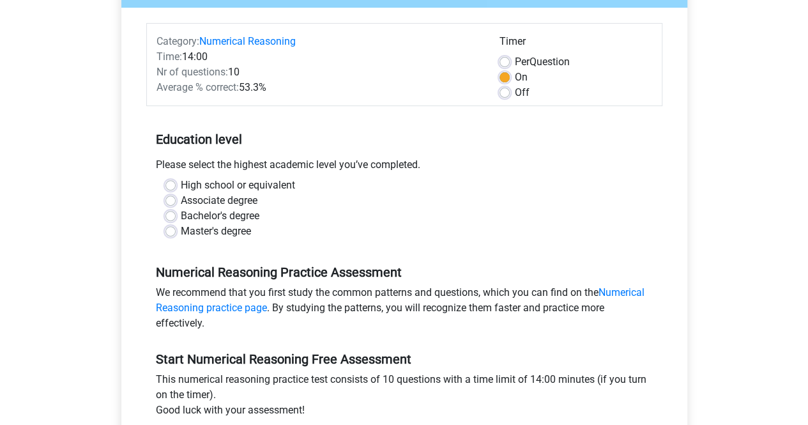  I want to click on div: 10, so click(318, 72).